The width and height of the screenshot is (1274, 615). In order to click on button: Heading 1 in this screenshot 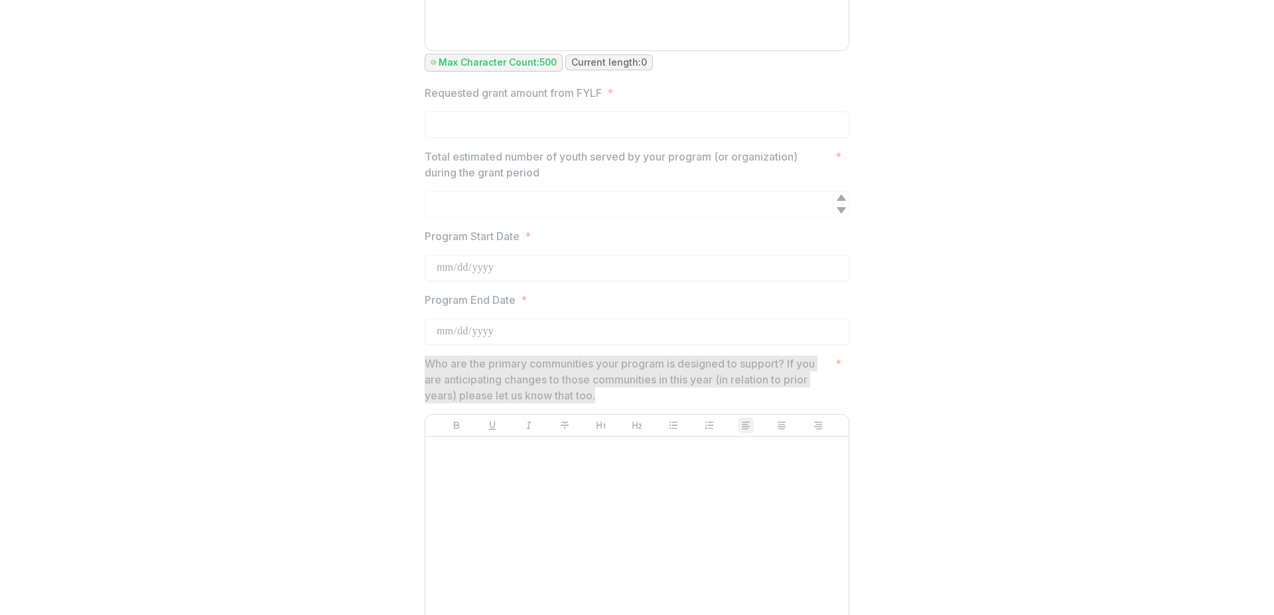, I will do `click(601, 425)`.